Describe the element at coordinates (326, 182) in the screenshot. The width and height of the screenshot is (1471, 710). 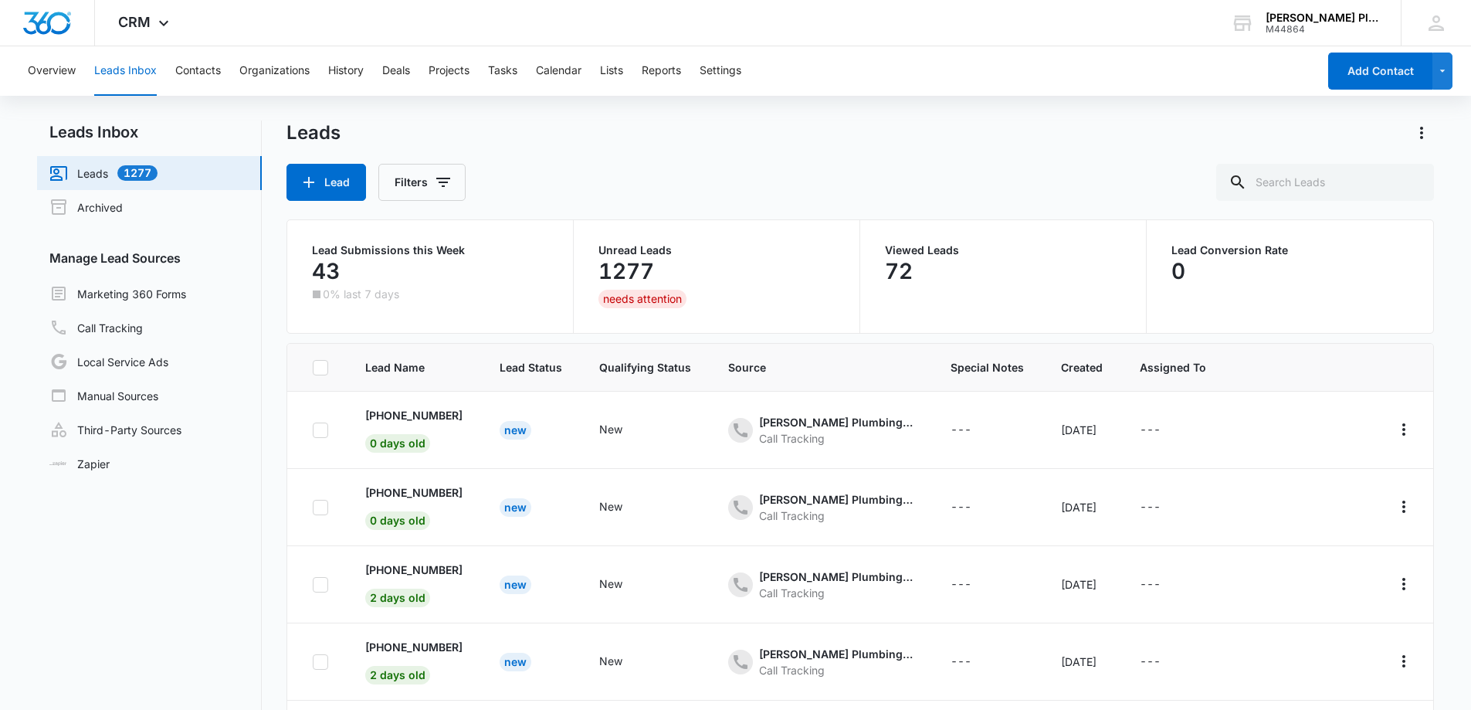
I see `button: Lead` at that location.